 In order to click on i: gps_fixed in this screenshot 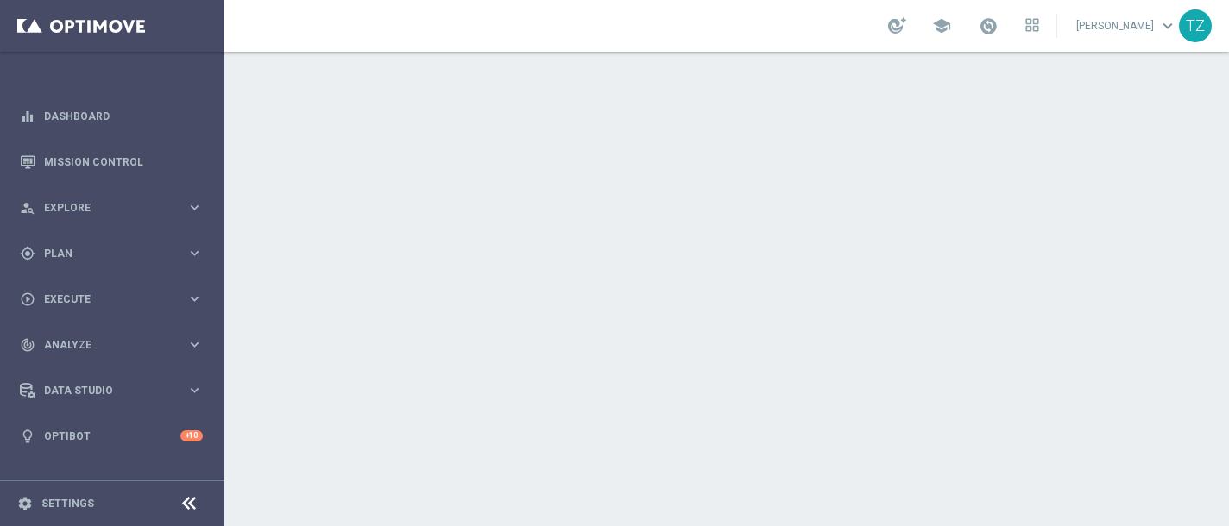, I will do `click(28, 254)`.